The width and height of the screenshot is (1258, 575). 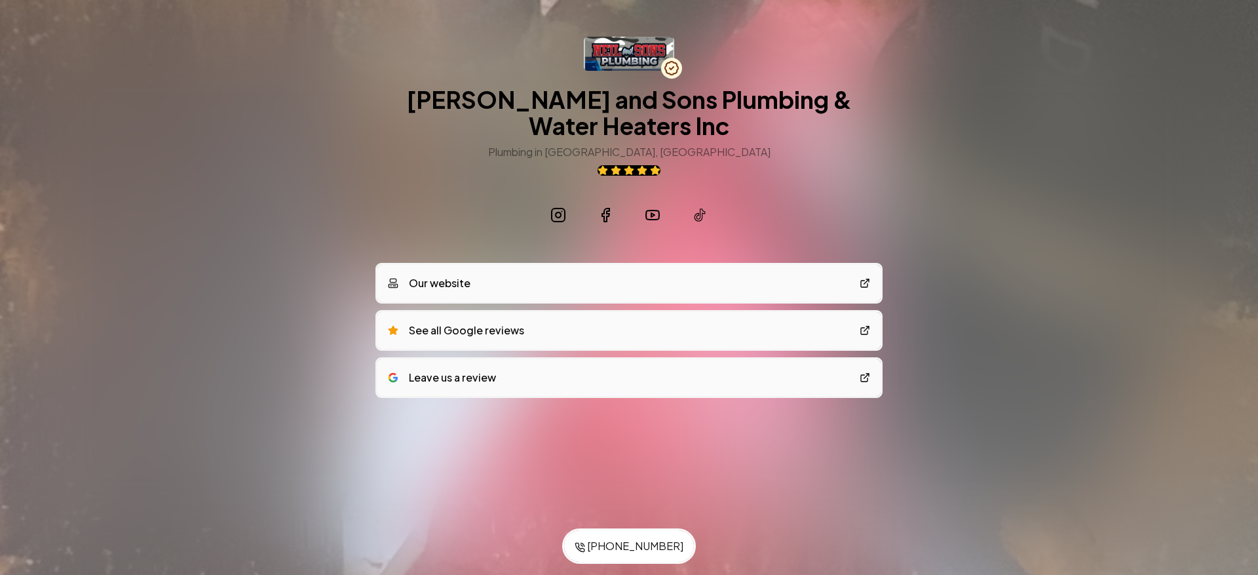 What do you see at coordinates (629, 54) in the screenshot?
I see `img: Neil and Sons Plumbing & Water Heaters Inc` at bounding box center [629, 54].